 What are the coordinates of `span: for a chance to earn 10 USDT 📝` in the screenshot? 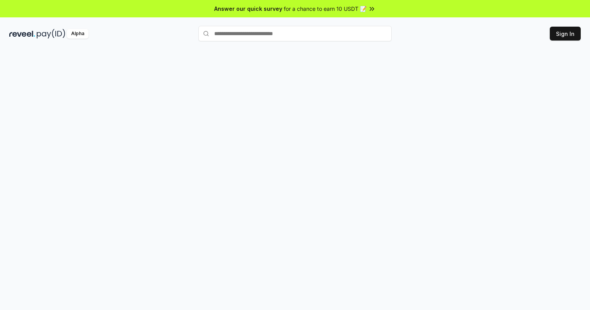 It's located at (325, 9).